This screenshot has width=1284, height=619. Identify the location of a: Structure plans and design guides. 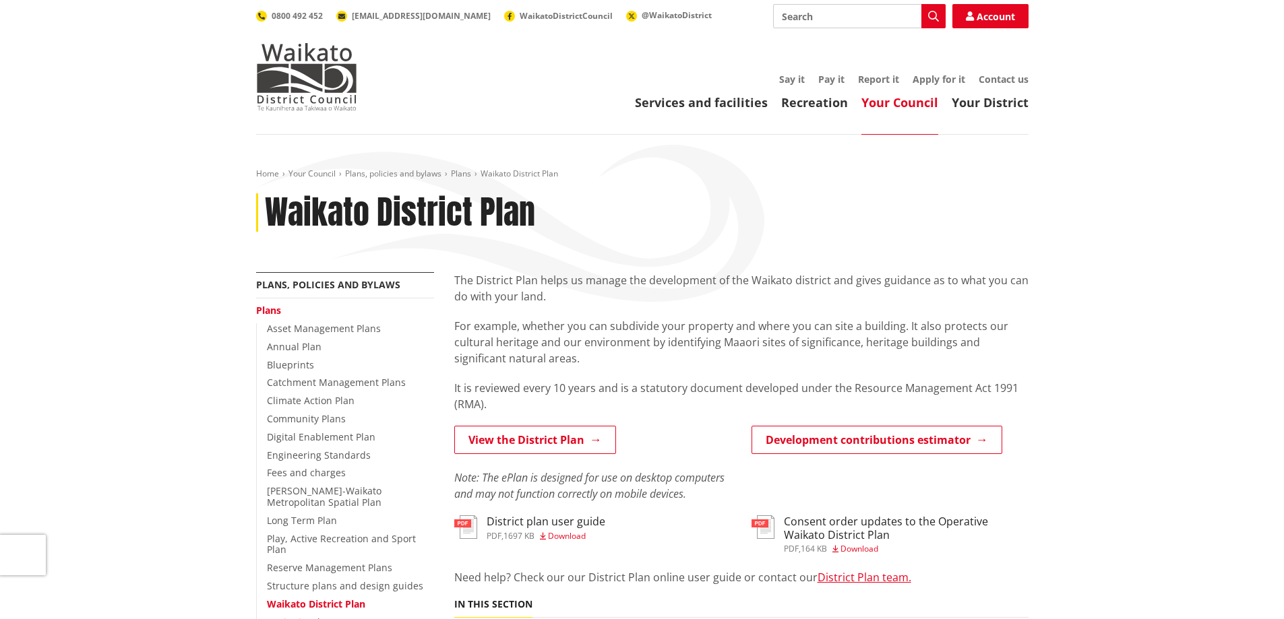
(345, 586).